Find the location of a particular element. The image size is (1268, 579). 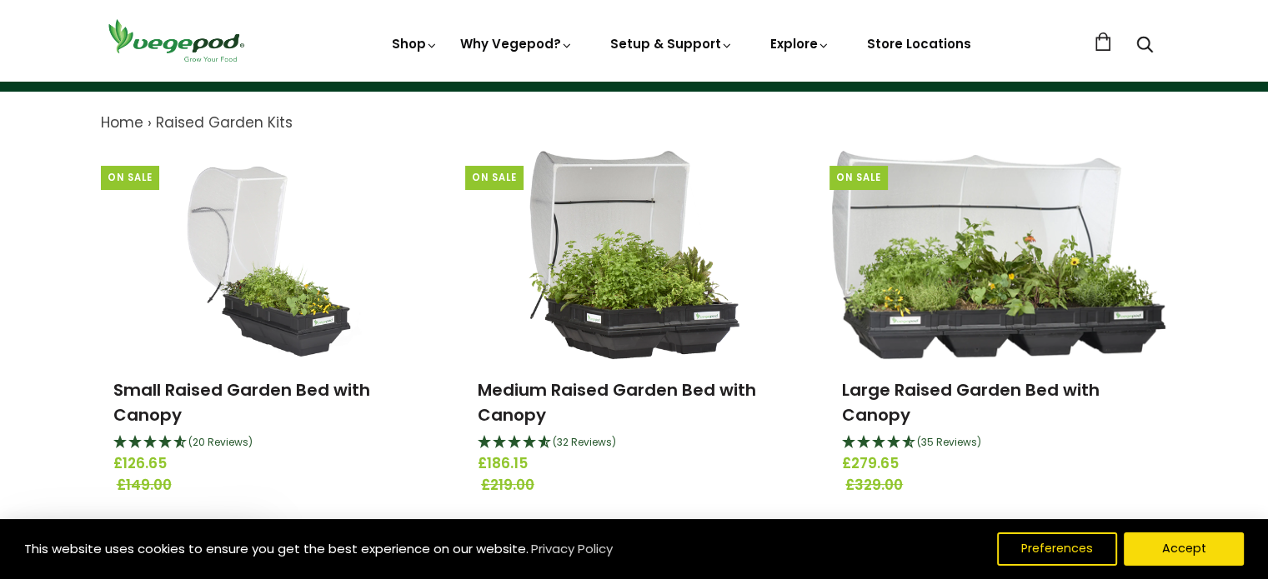

img: Medium Raised Garden Bed with Canopy is located at coordinates (634, 255).